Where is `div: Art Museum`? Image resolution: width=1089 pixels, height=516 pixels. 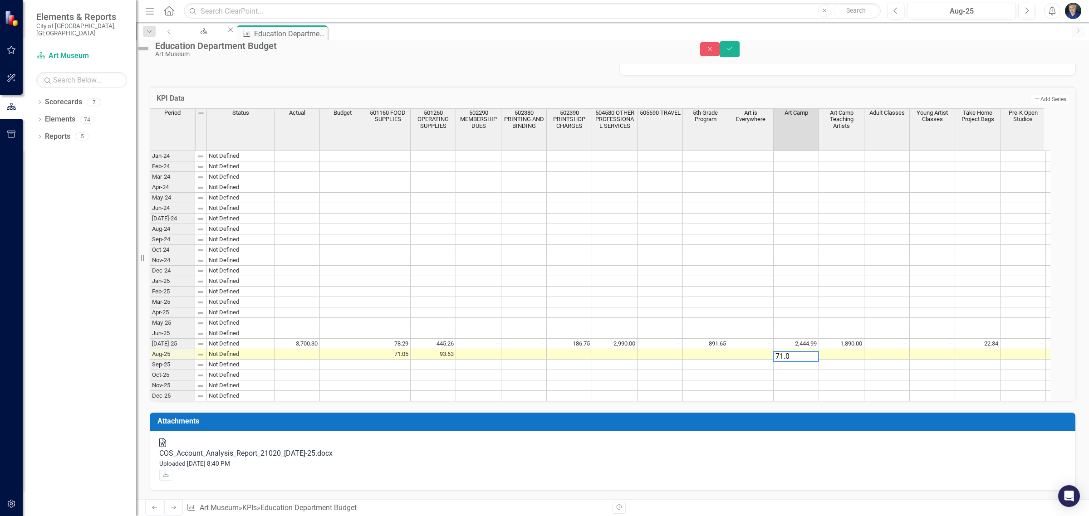 div: Art Museum is located at coordinates (202, 39).